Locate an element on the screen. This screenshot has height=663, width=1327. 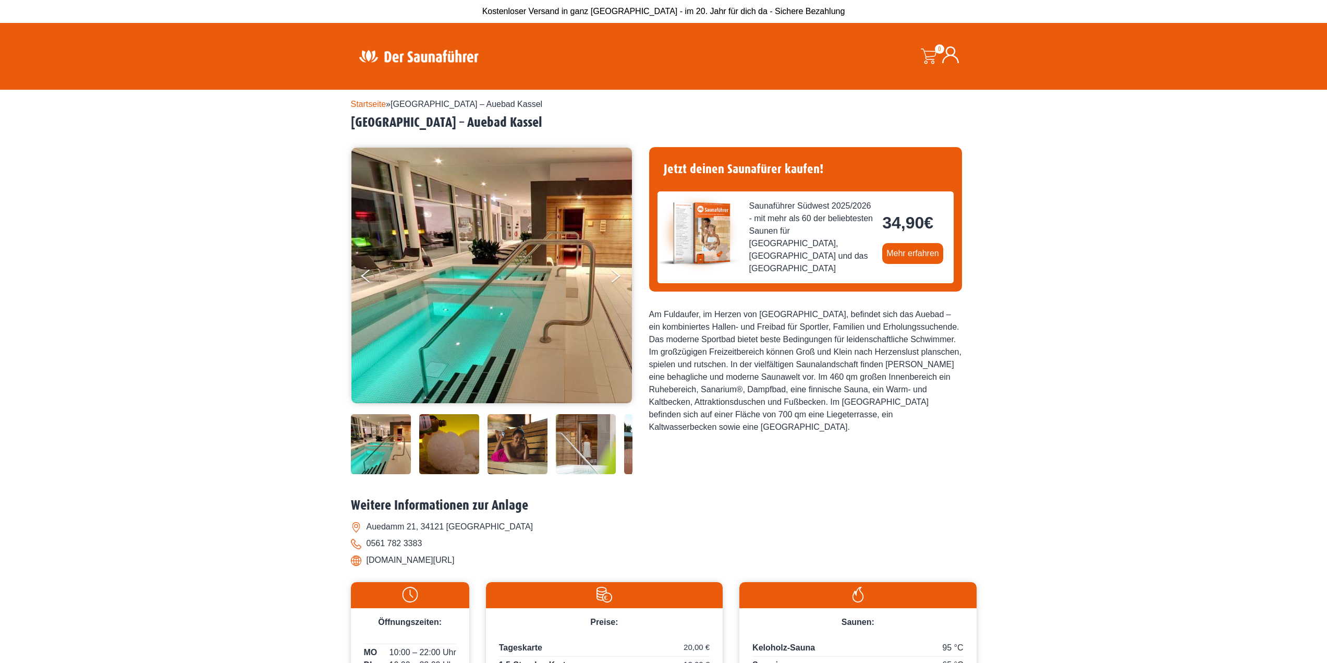
p: Tageskarte is located at coordinates (604, 649).